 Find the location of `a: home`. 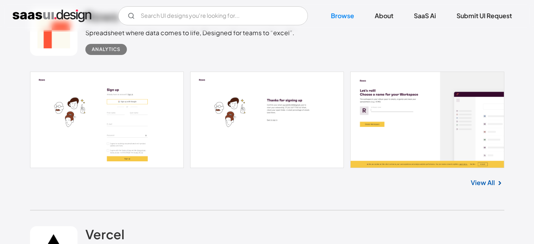

a: home is located at coordinates (52, 16).